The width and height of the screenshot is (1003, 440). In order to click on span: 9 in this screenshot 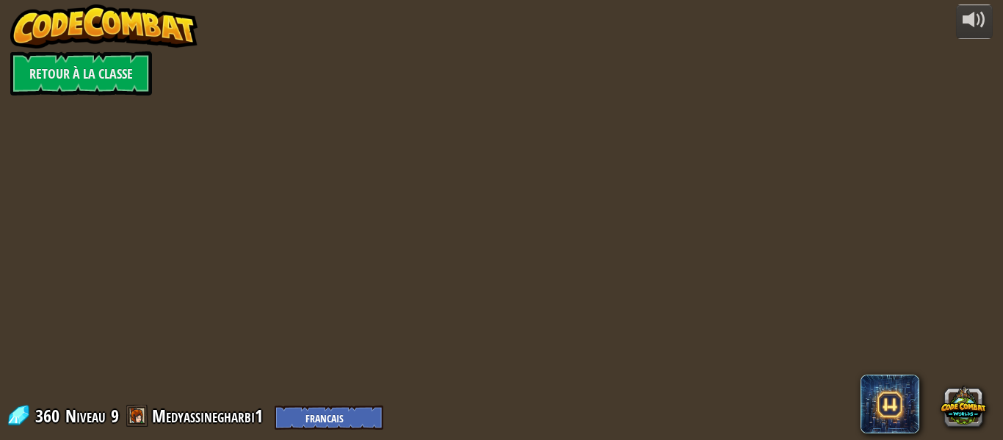, I will do `click(115, 416)`.